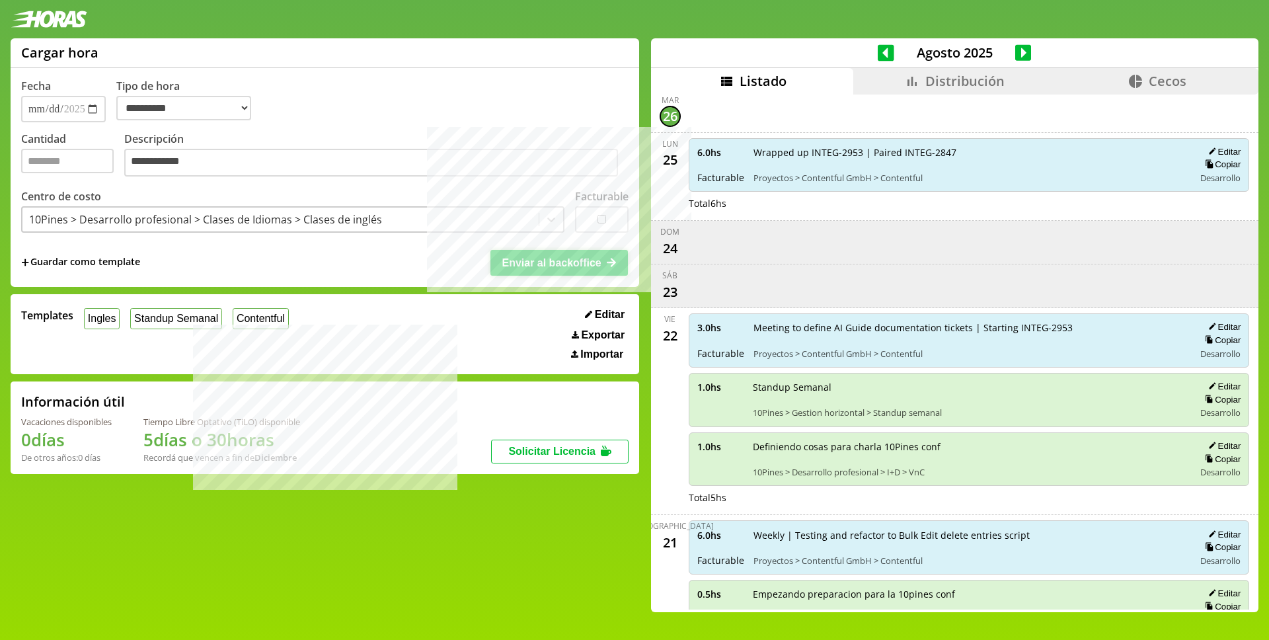 The image size is (1269, 640). Describe the element at coordinates (969, 446) in the screenshot. I see `span: Definiendo cosas para charla 10Pines conf` at that location.